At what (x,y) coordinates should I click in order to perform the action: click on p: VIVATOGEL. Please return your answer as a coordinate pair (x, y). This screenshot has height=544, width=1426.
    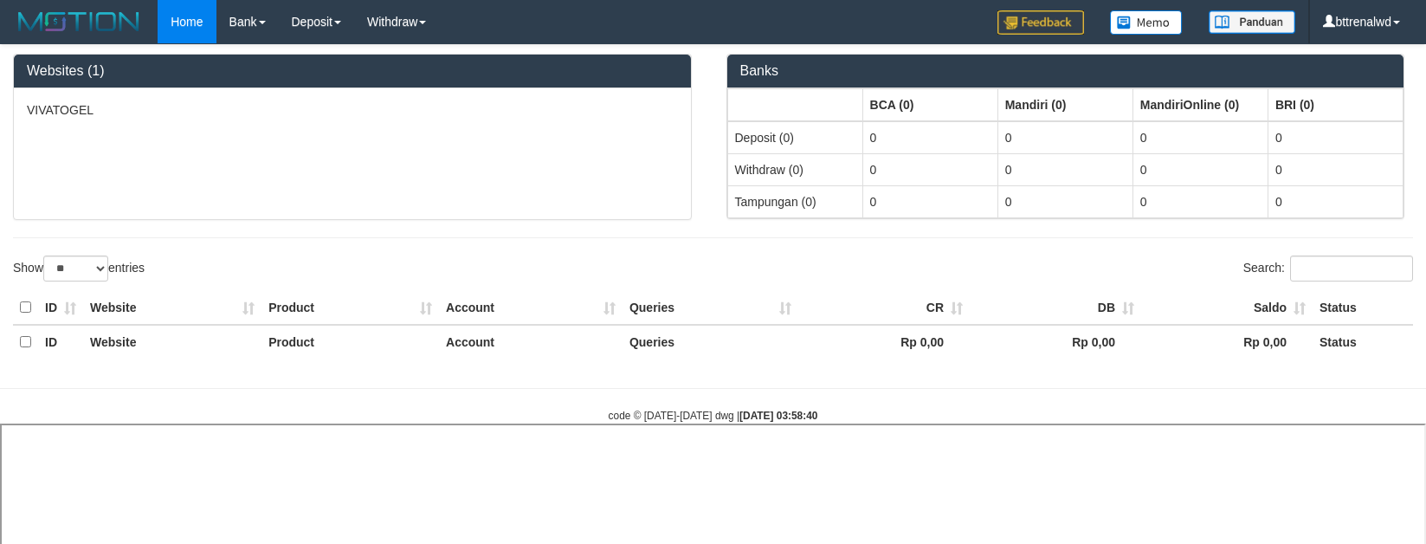
    Looking at the image, I should click on (352, 110).